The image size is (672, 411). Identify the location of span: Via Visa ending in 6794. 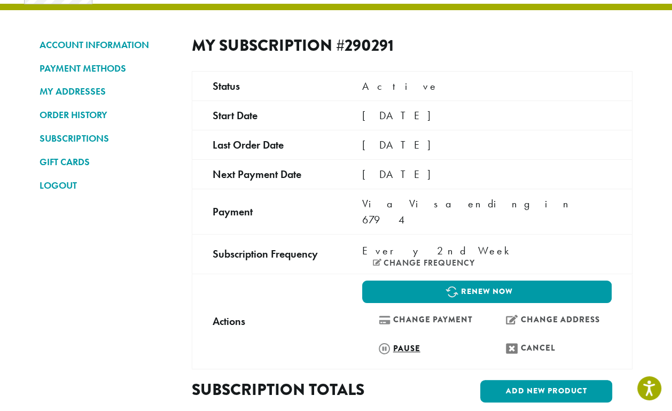
(468, 211).